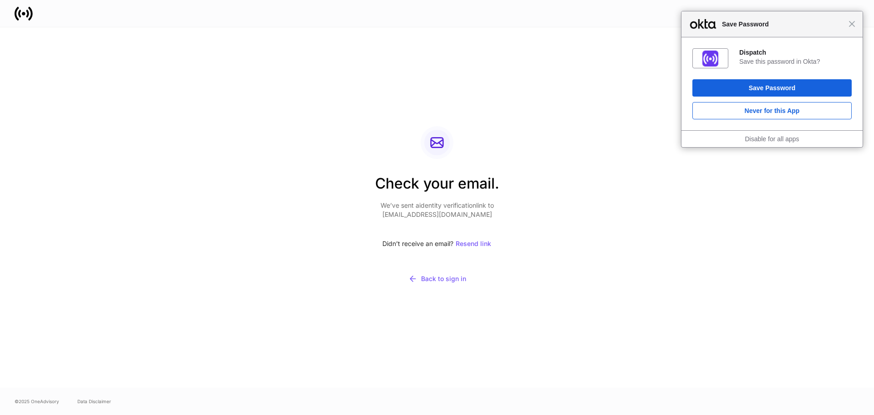 This screenshot has height=415, width=874. I want to click on span: Save Password, so click(783, 24).